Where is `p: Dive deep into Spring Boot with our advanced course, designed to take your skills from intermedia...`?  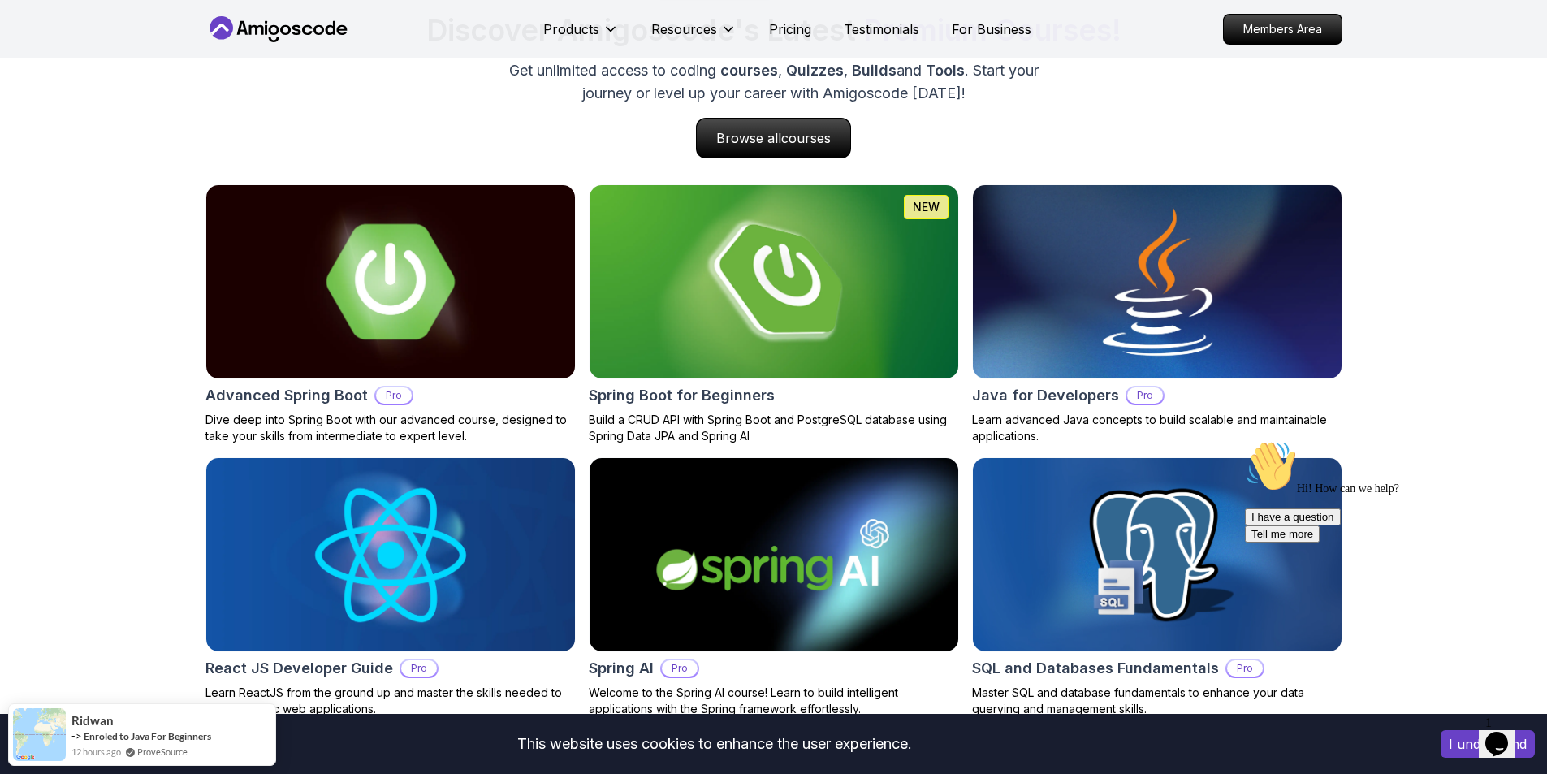
p: Dive deep into Spring Boot with our advanced course, designed to take your skills from intermedia... is located at coordinates (391, 428).